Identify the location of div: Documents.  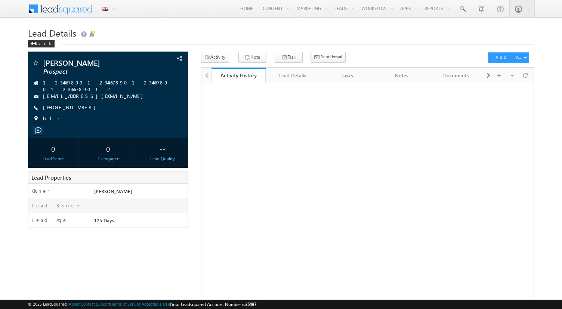
(457, 76).